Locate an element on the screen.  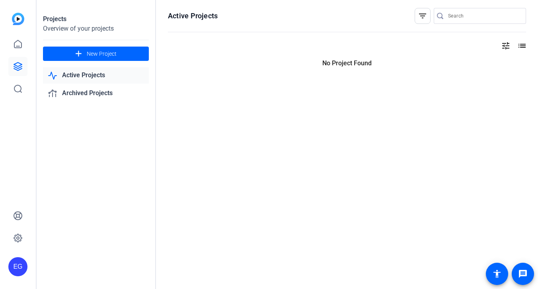
p: No Project Found is located at coordinates (347, 63).